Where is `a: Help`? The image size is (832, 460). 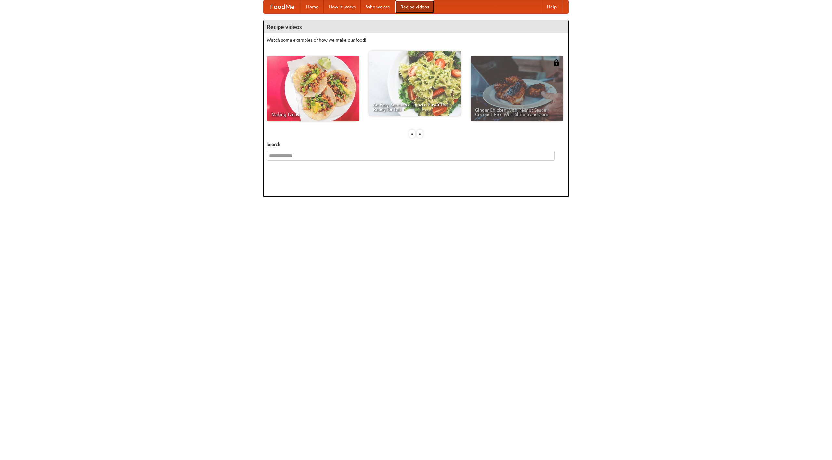
a: Help is located at coordinates (552, 7).